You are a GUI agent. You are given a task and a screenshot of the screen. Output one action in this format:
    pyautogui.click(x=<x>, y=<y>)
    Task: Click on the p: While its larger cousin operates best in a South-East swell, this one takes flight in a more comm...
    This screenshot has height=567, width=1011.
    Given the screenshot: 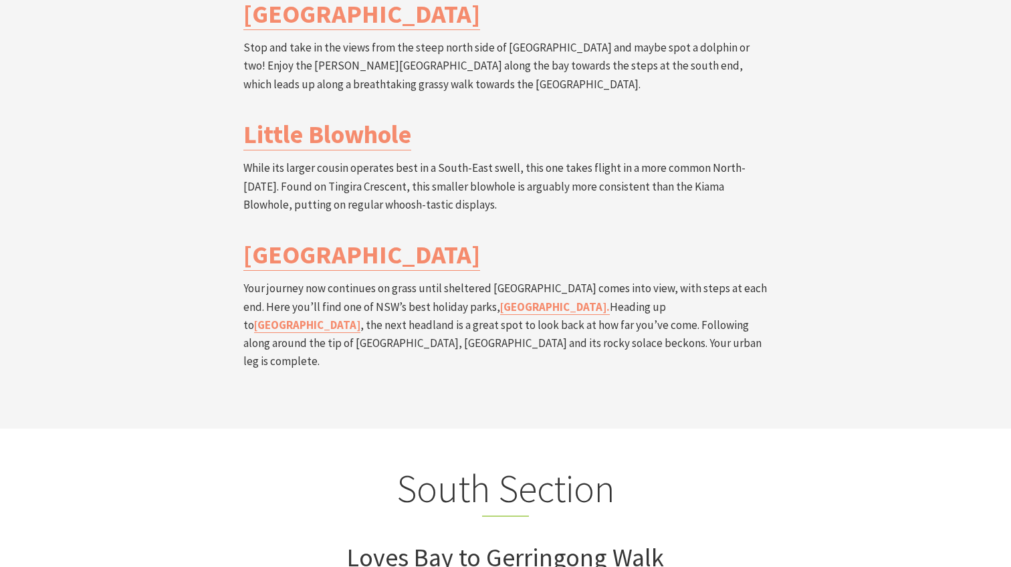 What is the action you would take?
    pyautogui.click(x=505, y=187)
    